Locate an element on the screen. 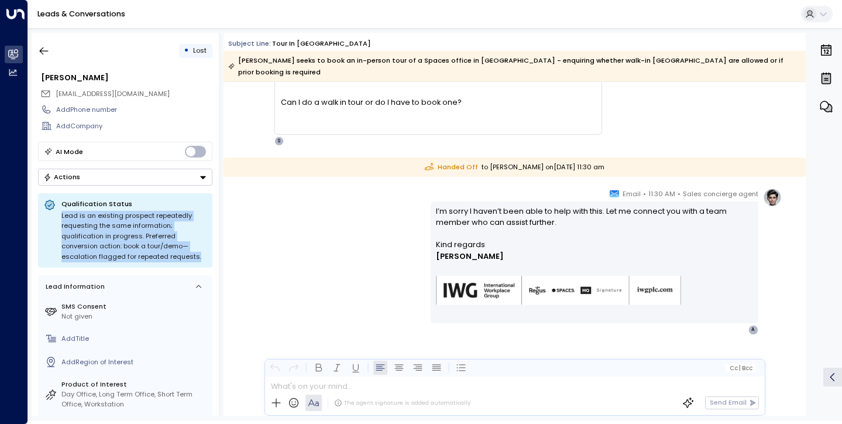 Image resolution: width=842 pixels, height=424 pixels. img: AIorK4zU2Kz5WUNqa9ifSKC9jFH1hjwenjvh85X70KBOPduETvkeZu4OqG8oPuqbwvp3xfXcMQJCRtwYb-SG is located at coordinates (559, 290).